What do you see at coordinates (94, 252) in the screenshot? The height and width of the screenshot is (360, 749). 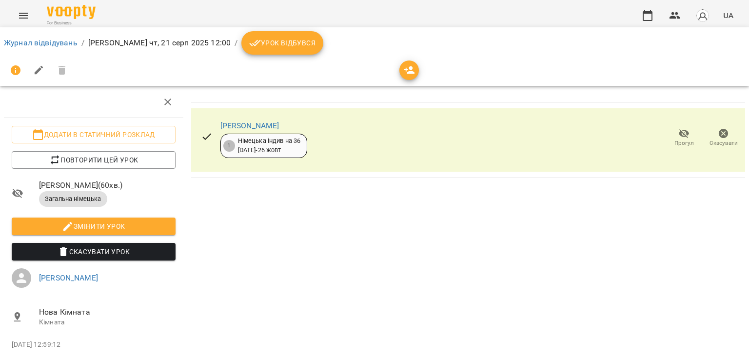 I see `span: Скасувати Урок` at bounding box center [94, 252].